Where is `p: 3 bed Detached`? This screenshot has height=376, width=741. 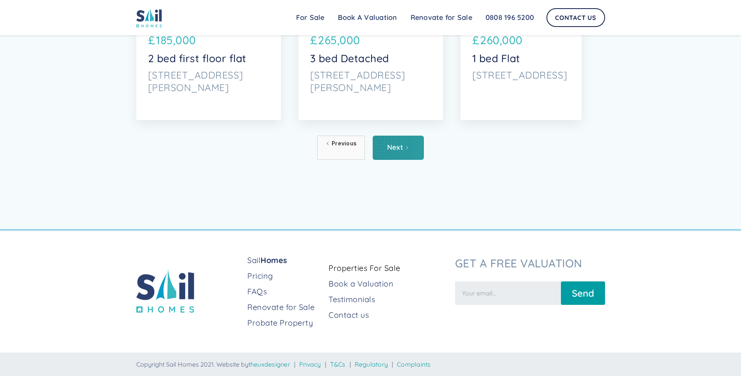 p: 3 bed Detached is located at coordinates (371, 59).